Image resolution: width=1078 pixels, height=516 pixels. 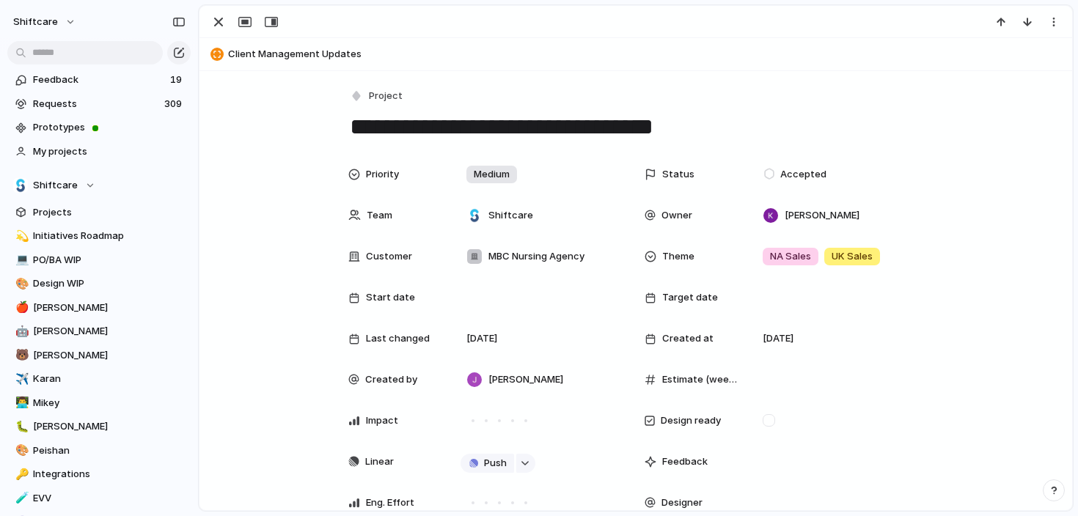 I want to click on span: Accepted, so click(x=803, y=175).